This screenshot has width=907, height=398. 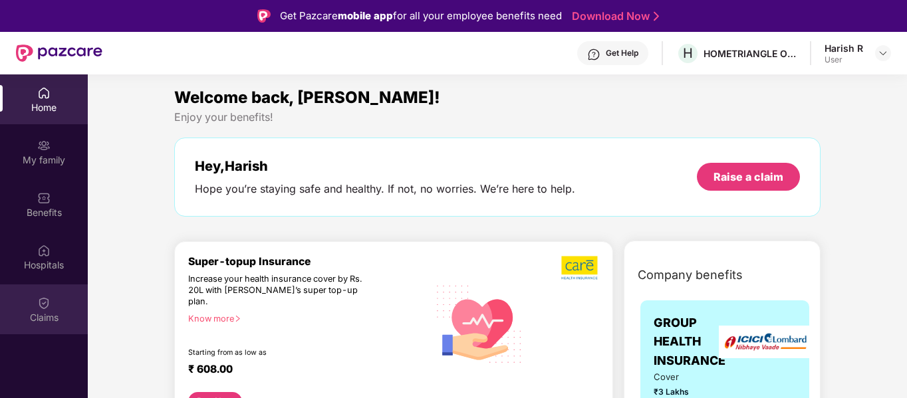 What do you see at coordinates (748, 177) in the screenshot?
I see `div: Raise a claim` at bounding box center [748, 177].